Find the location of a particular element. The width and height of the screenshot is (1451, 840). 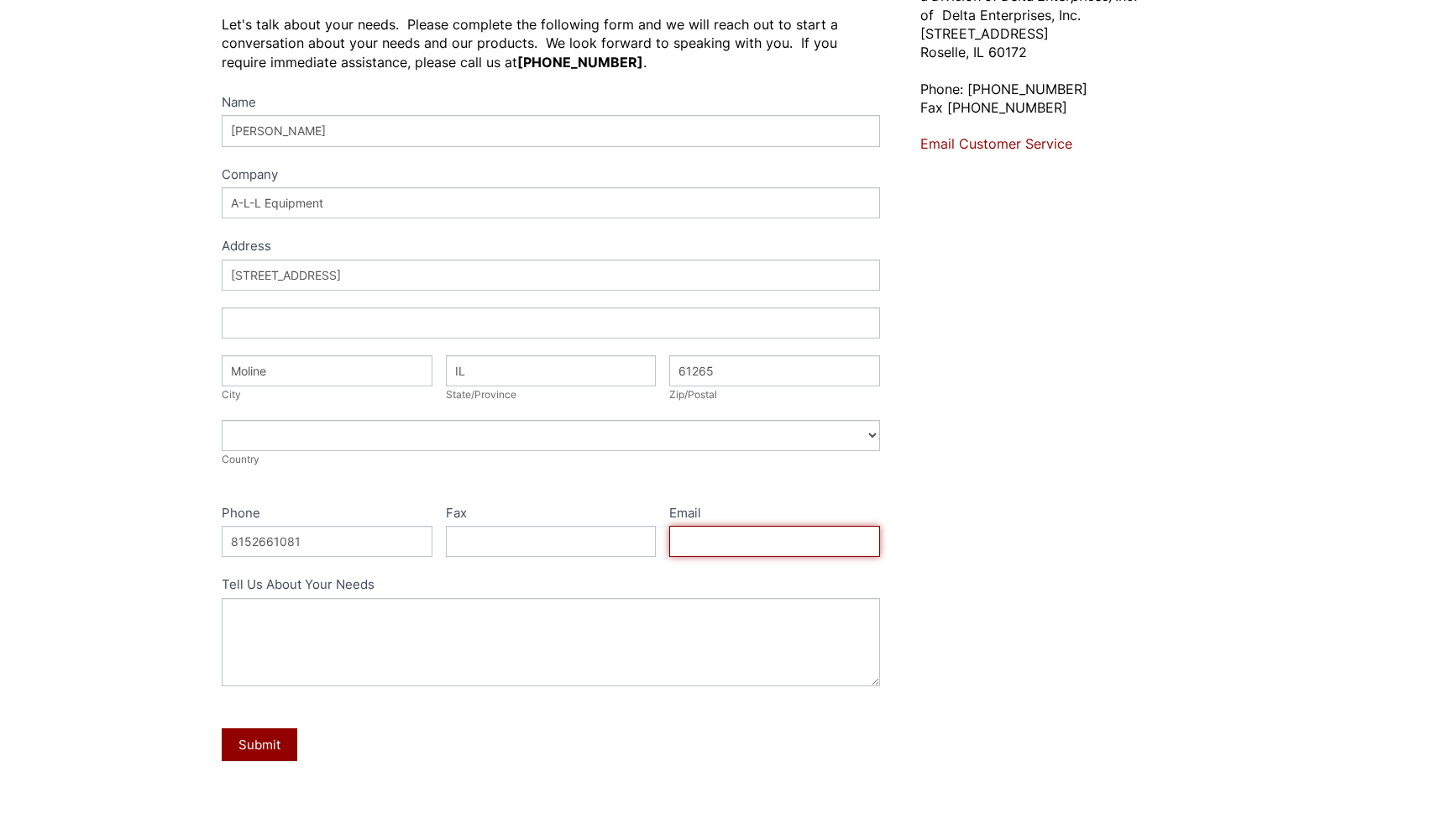

label: Company is located at coordinates (551, 175).